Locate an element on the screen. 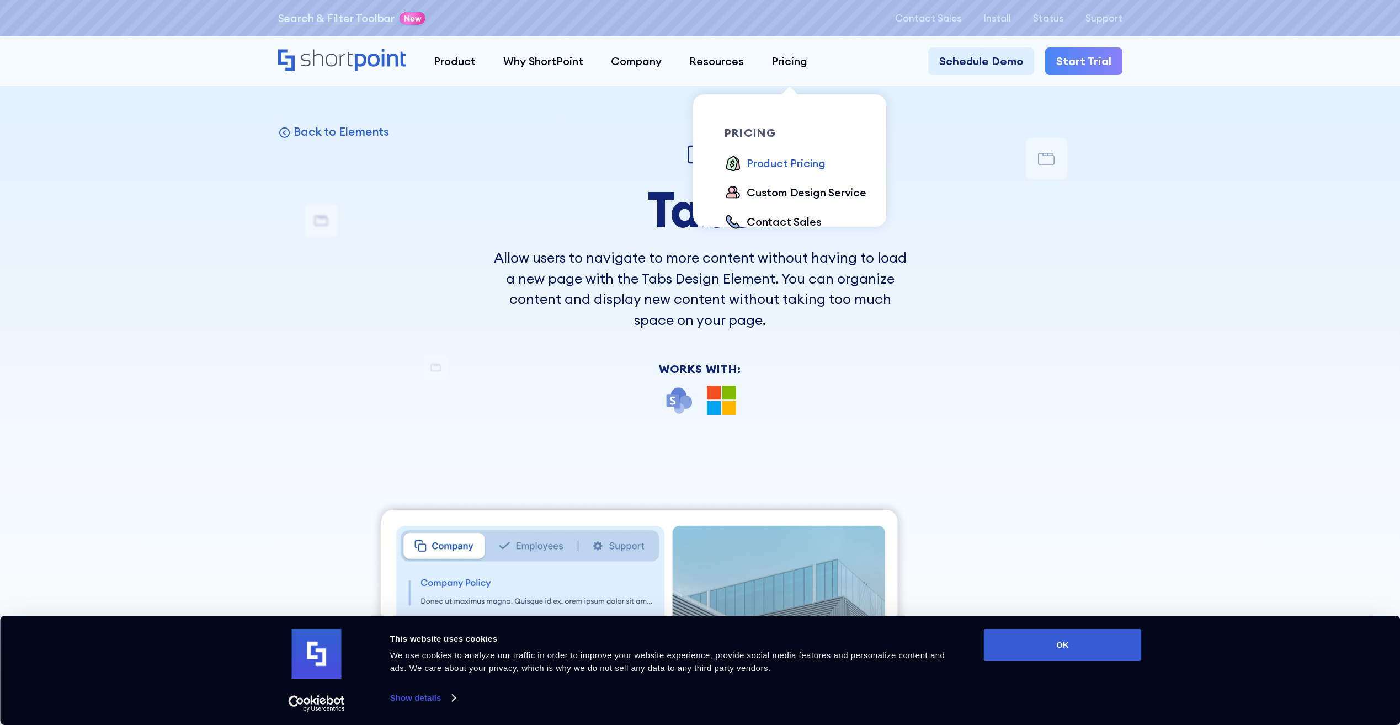  a: Pricing is located at coordinates (789, 61).